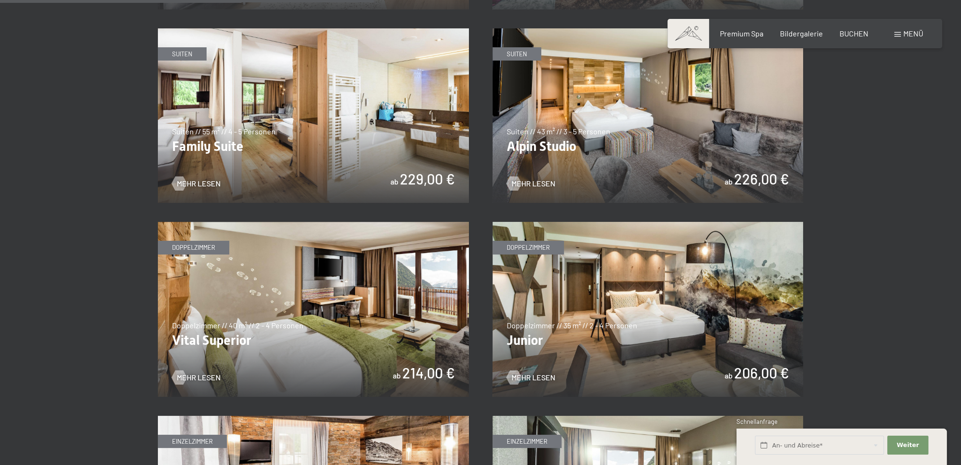 The image size is (961, 465). What do you see at coordinates (648, 116) in the screenshot?
I see `img: Alpin Studio` at bounding box center [648, 116].